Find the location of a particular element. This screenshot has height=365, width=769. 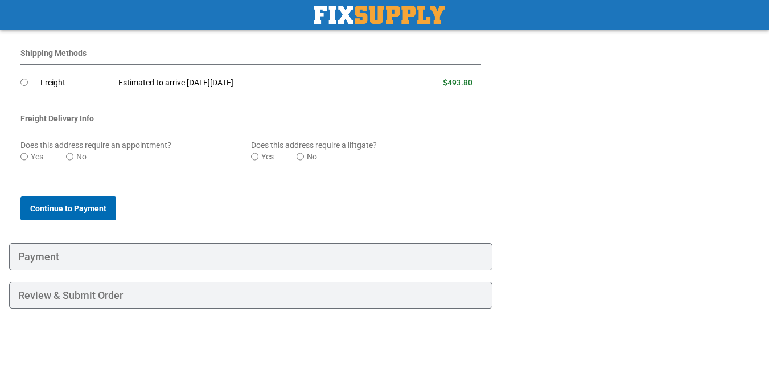

a: store logo is located at coordinates (379, 15).